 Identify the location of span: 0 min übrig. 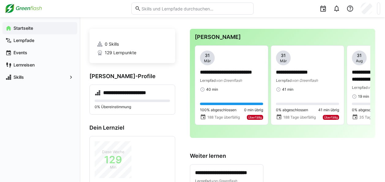
(253, 110).